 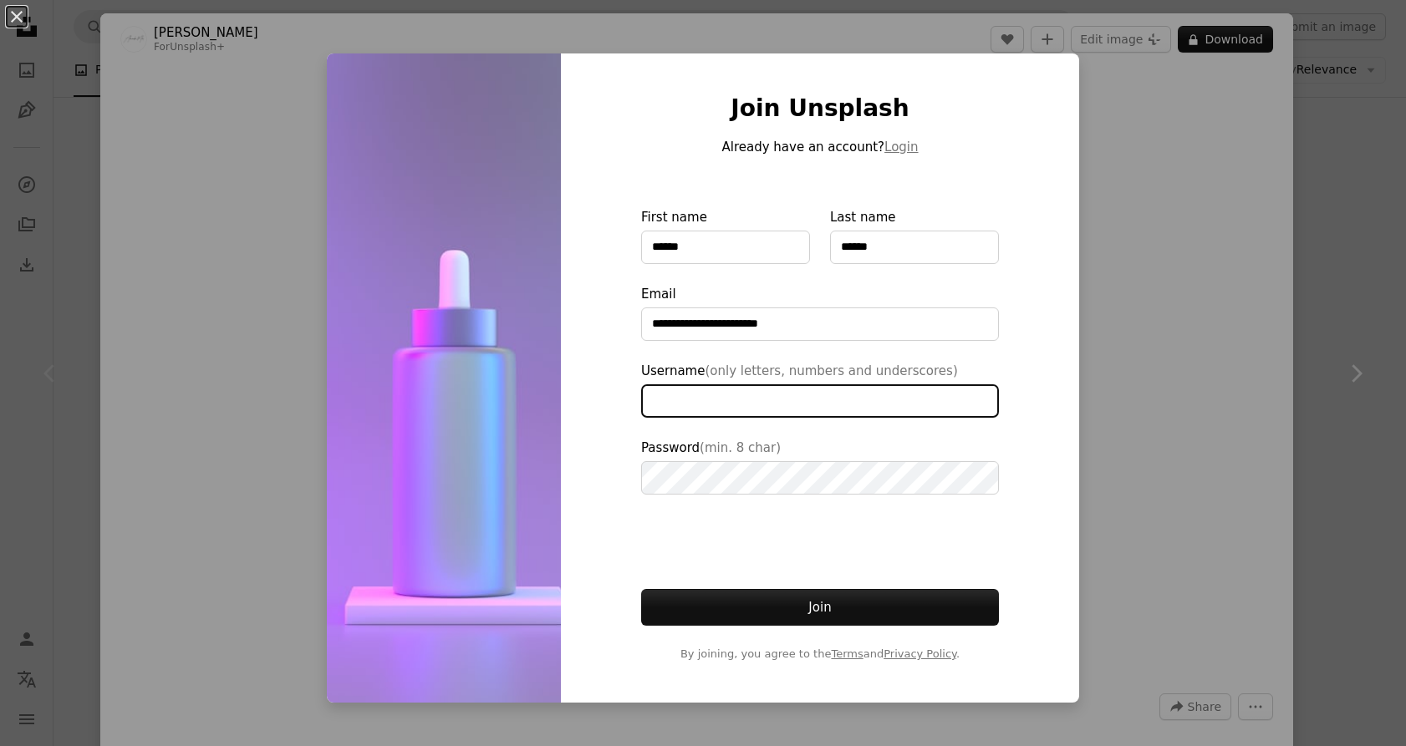 What do you see at coordinates (725, 247) in the screenshot?
I see `input: First name` at bounding box center [725, 247].